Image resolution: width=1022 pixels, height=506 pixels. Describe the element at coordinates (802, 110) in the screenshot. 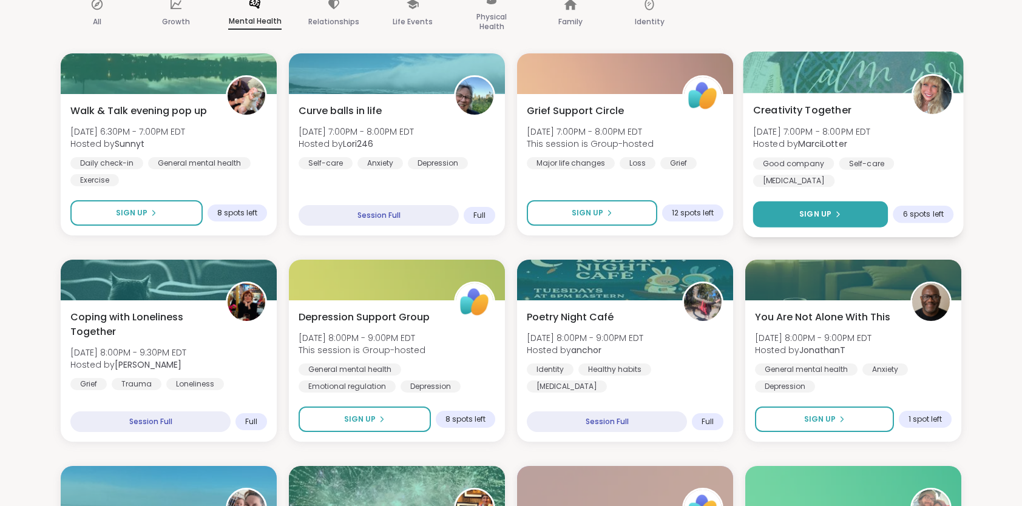

I see `span: Creativity Together` at that location.